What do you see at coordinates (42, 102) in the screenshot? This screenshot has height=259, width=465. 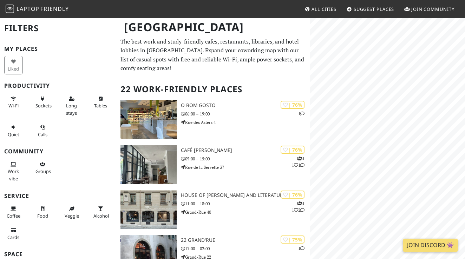 I see `button: Sockets` at bounding box center [42, 102].